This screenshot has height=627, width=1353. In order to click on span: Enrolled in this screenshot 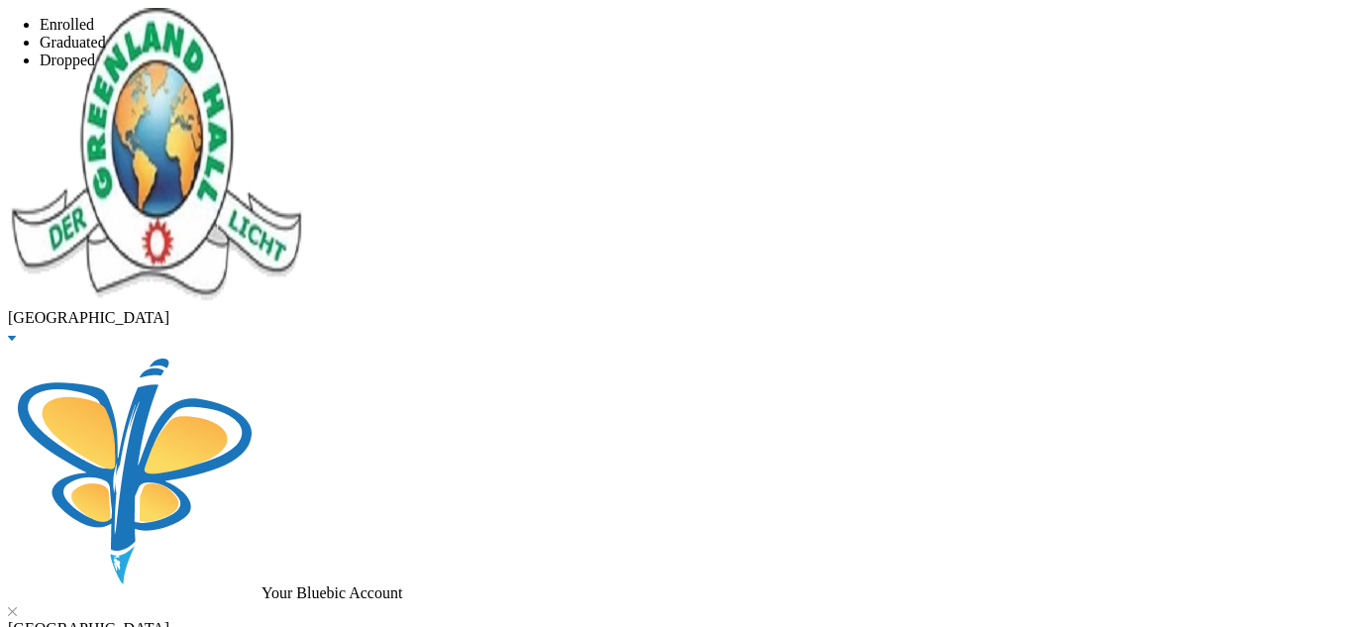, I will do `click(66, 24)`.